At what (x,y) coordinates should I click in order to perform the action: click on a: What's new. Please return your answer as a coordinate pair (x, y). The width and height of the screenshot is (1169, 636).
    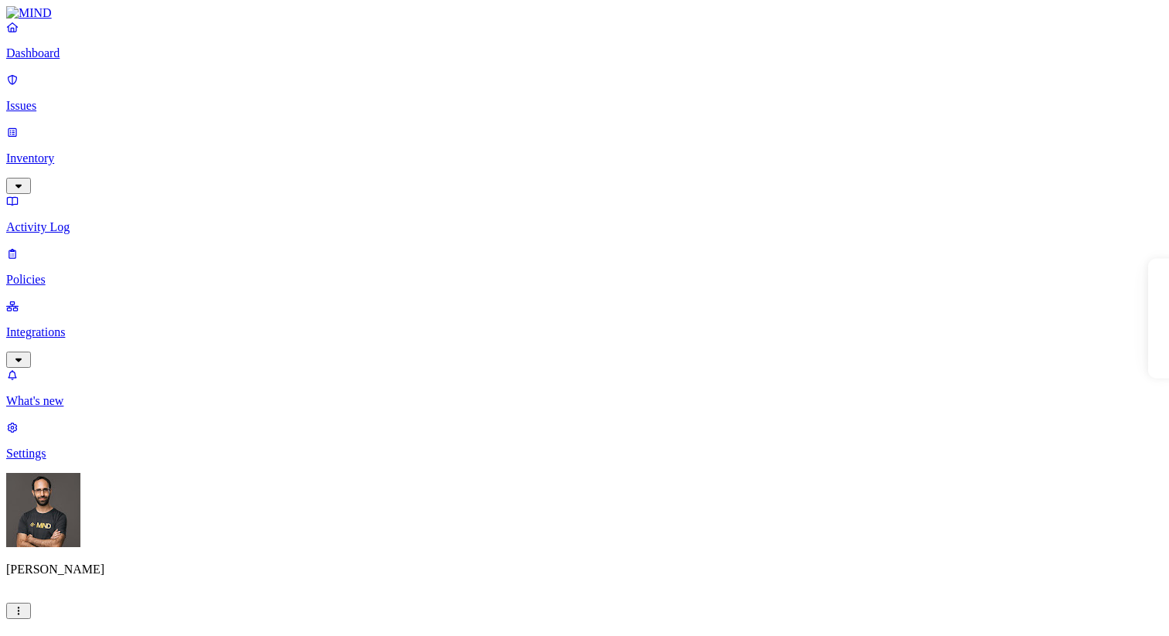
    Looking at the image, I should click on (584, 388).